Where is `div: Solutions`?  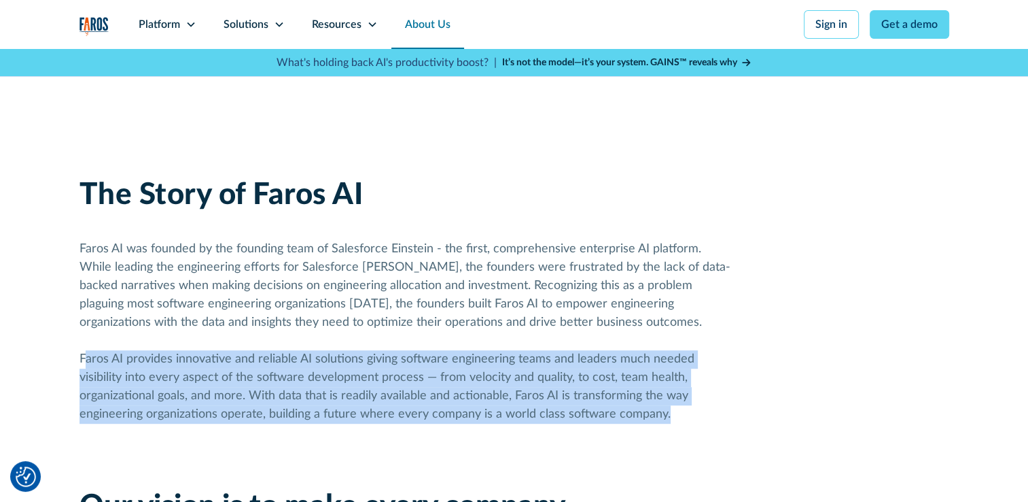 div: Solutions is located at coordinates (246, 24).